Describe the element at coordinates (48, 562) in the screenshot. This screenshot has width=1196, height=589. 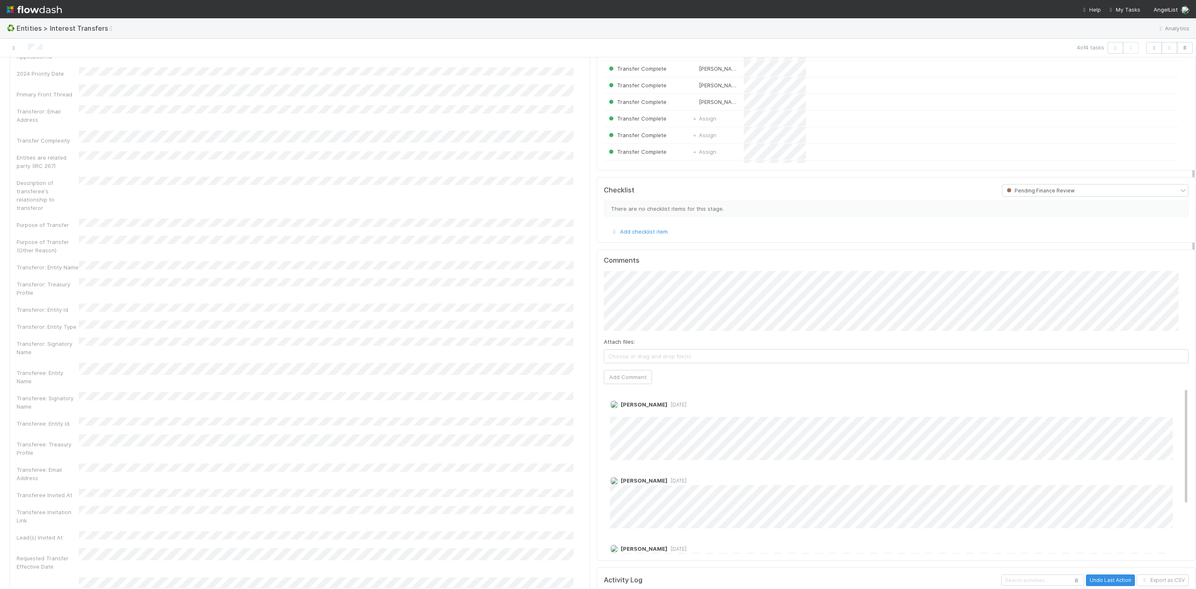
I see `div: Requested Transfer Effective Date` at that location.